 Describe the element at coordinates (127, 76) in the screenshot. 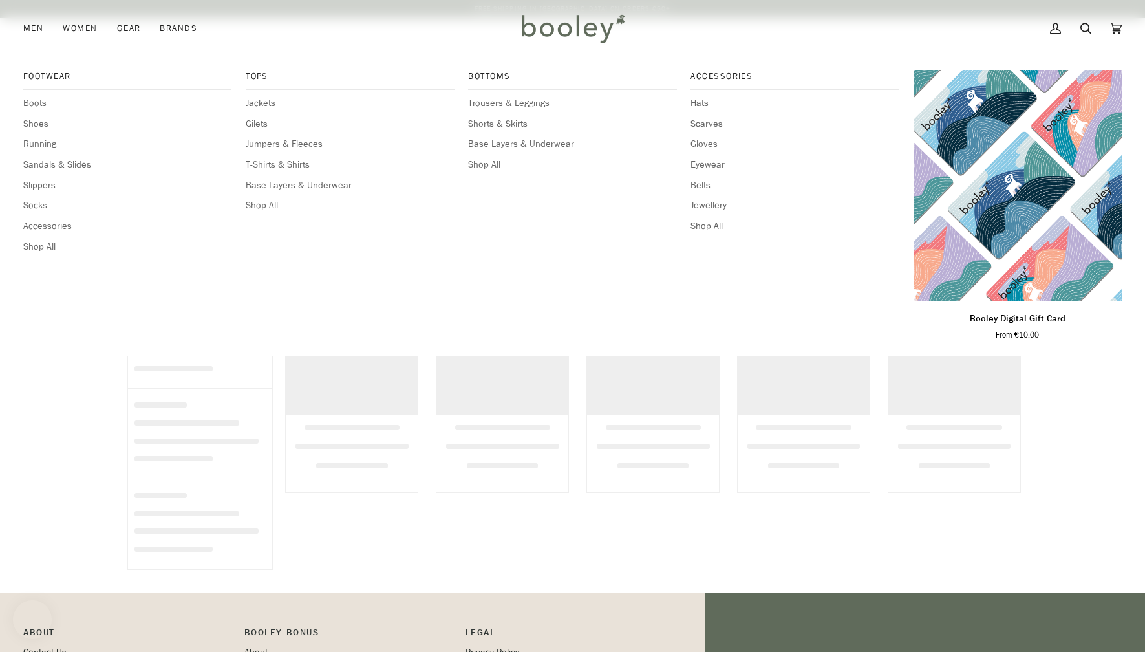

I see `span: Footwear` at that location.